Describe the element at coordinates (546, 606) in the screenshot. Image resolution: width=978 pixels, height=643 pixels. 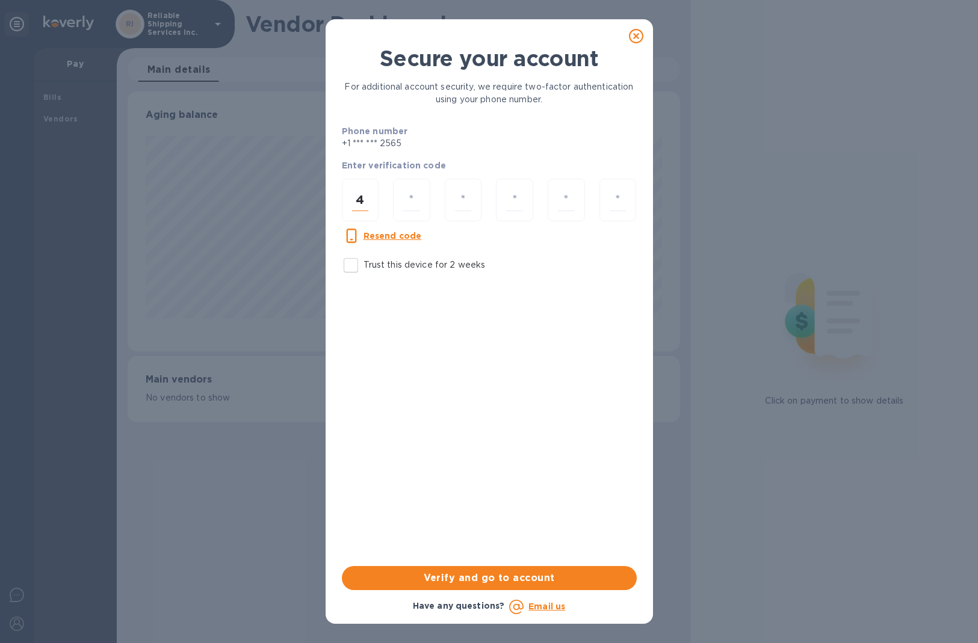
I see `b: Email us` at that location.